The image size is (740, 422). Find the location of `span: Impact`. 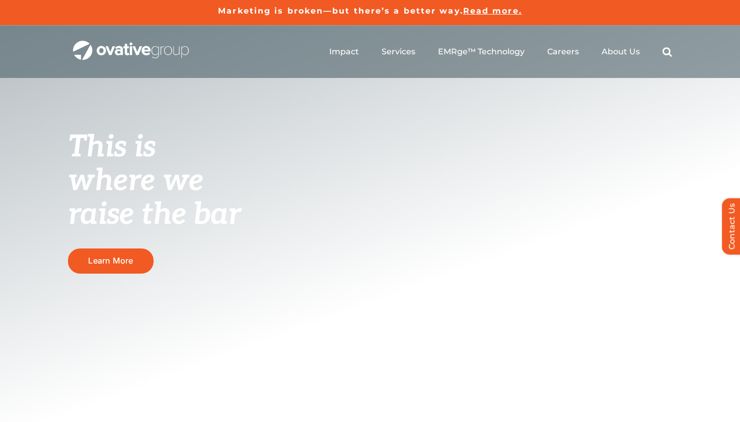

span: Impact is located at coordinates (344, 52).